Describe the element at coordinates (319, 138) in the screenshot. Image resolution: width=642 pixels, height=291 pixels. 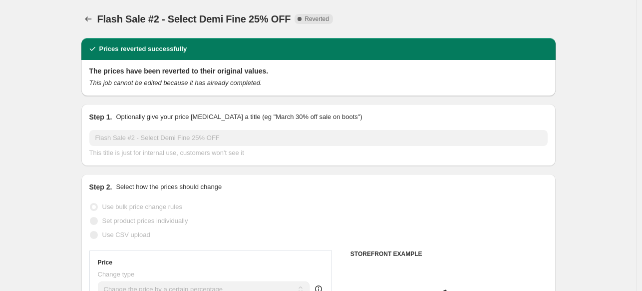
I see `input: 30% off holiday sale` at that location.